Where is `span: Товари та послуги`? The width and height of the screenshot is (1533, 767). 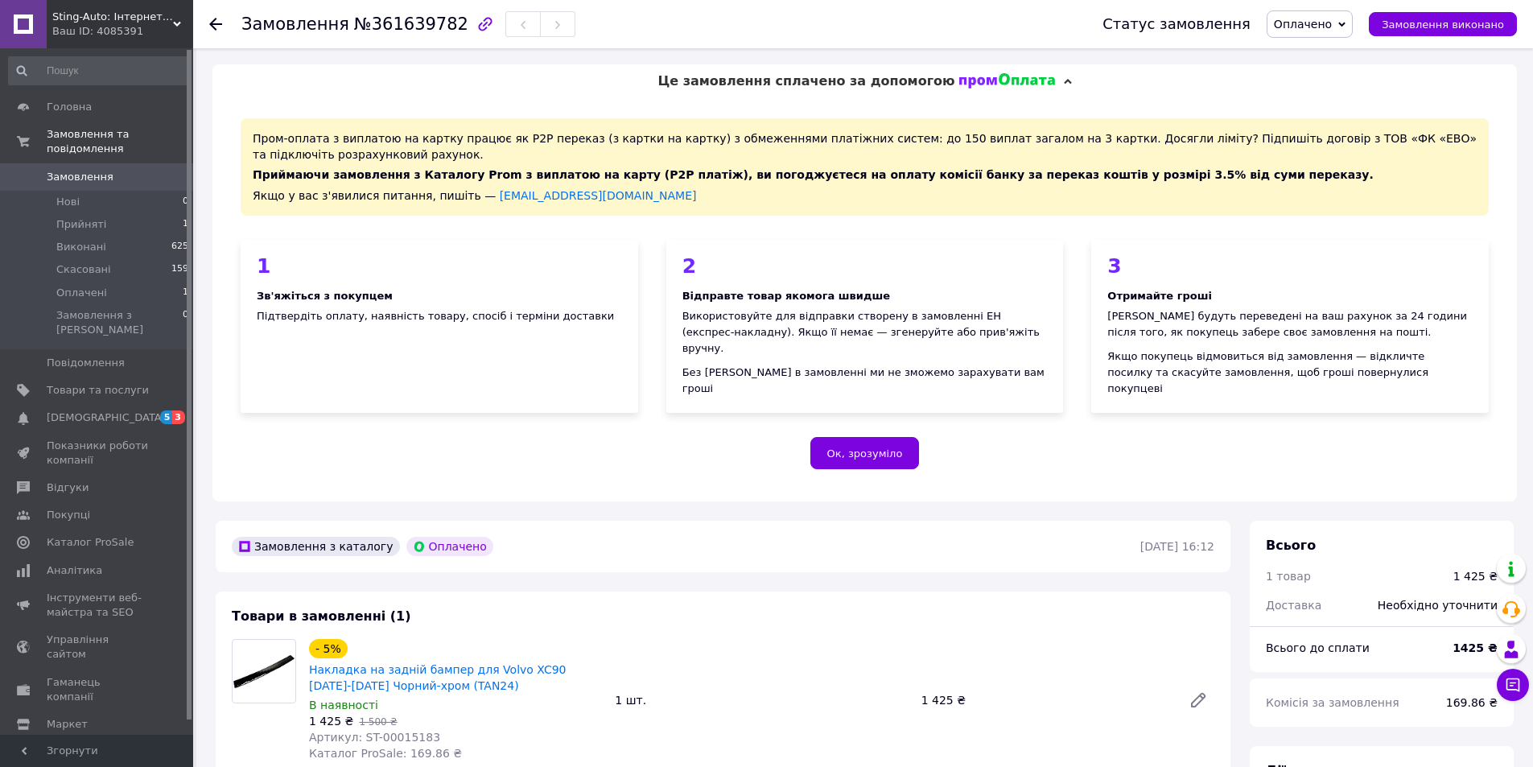
span: Товари та послуги is located at coordinates (97, 390).